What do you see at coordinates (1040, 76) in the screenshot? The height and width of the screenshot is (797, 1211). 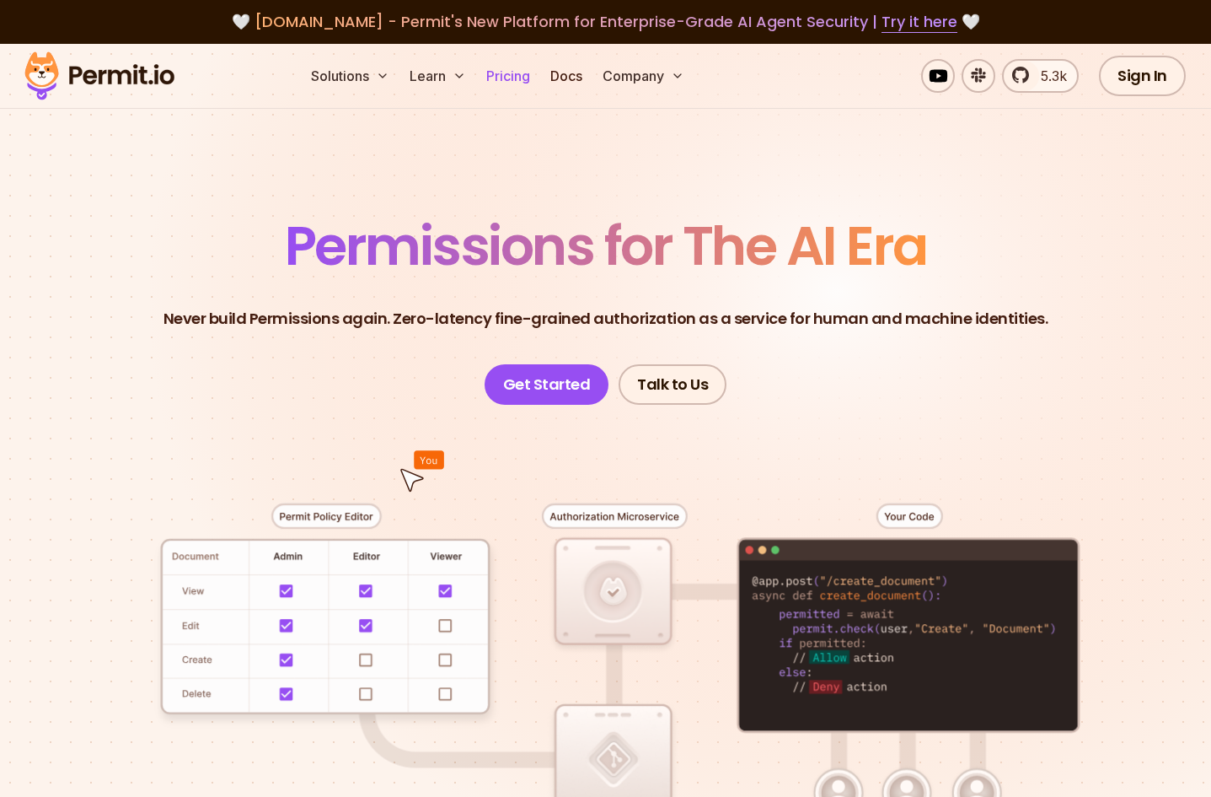 I see `a: 5.3k` at bounding box center [1040, 76].